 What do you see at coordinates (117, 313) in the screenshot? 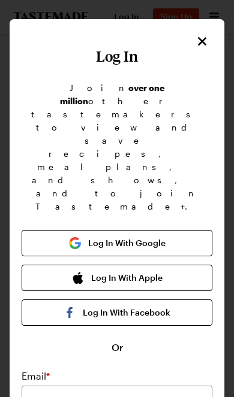
I see `button: Log In With Facebook` at bounding box center [117, 313].